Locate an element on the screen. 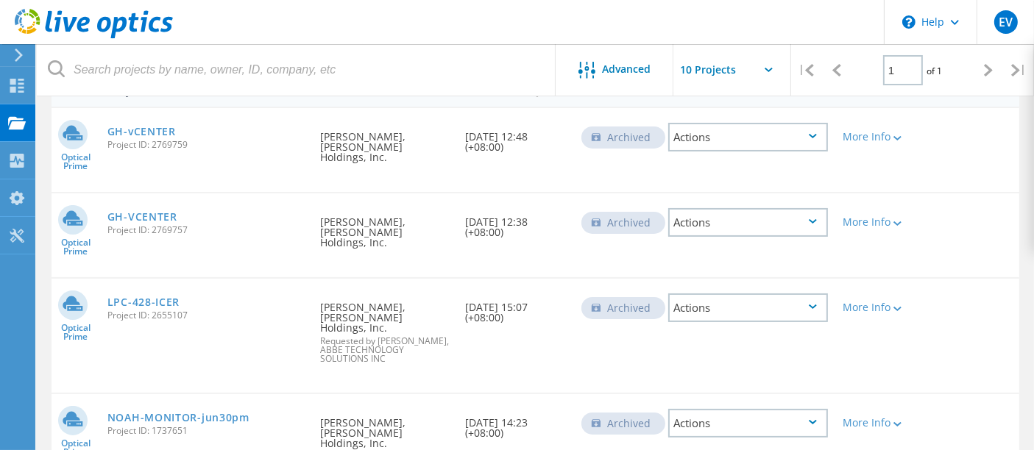 Image resolution: width=1034 pixels, height=450 pixels. a: LPC-428-ICER is located at coordinates (144, 303).